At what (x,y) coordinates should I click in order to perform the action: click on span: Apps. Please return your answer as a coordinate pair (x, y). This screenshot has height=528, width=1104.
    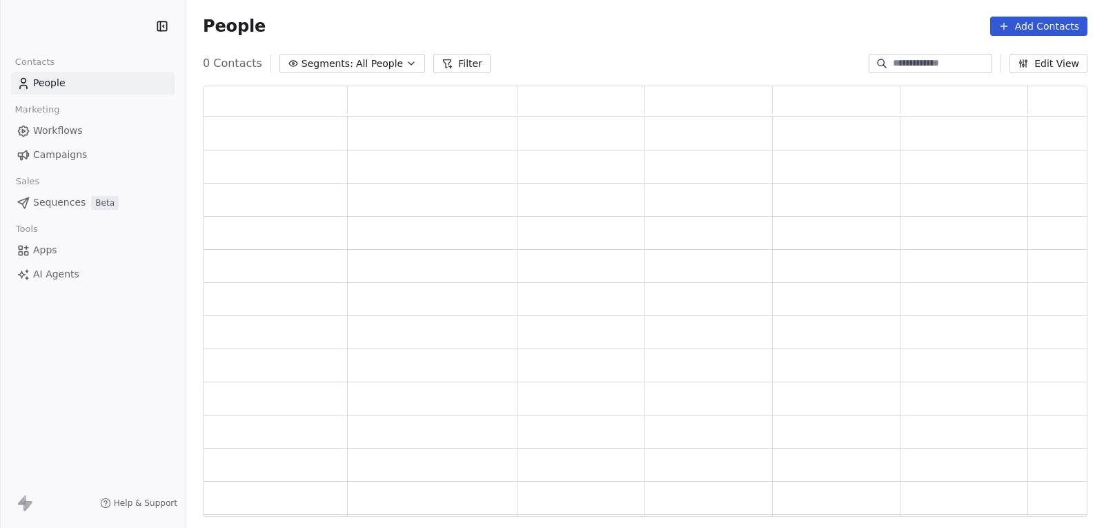
    Looking at the image, I should click on (45, 250).